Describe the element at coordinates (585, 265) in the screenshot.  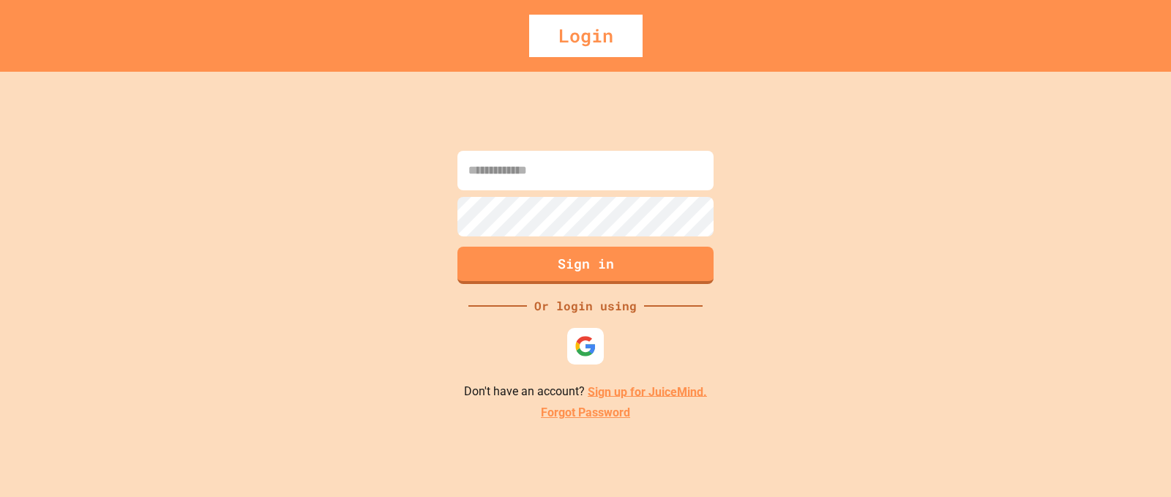
I see `button: Sign in` at that location.